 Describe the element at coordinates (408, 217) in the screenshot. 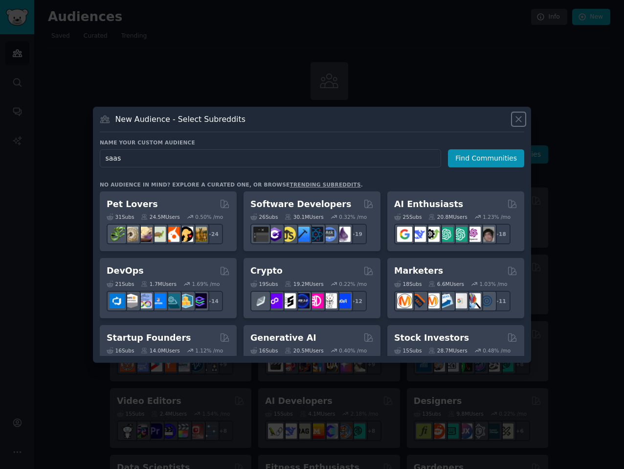

I see `div: 25 Sub s` at that location.